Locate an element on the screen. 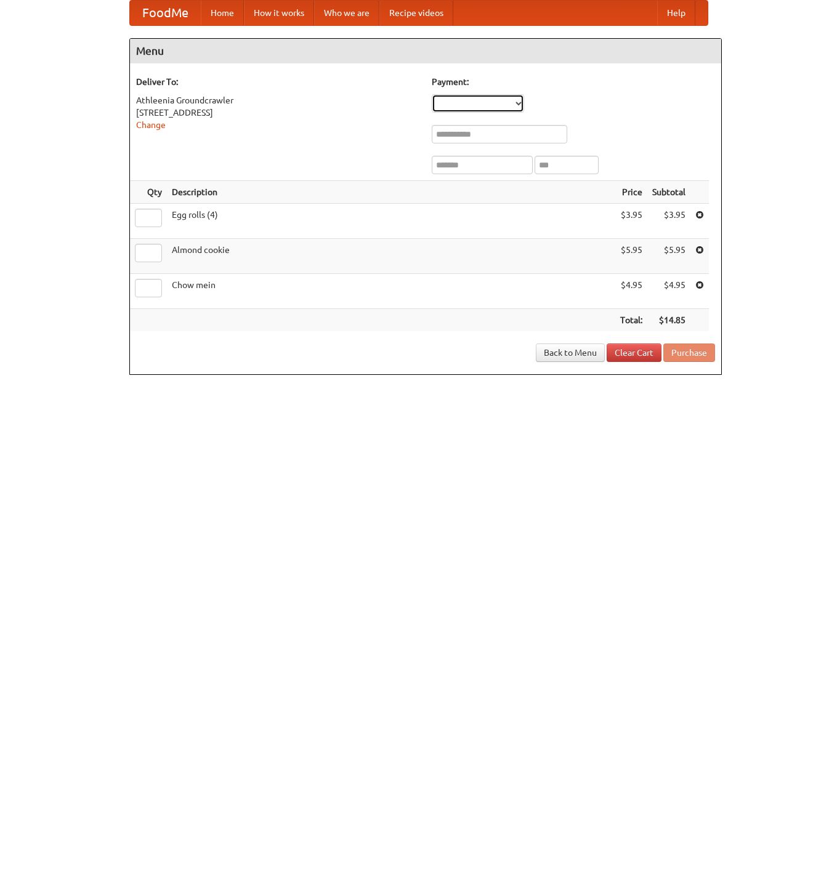 The width and height of the screenshot is (837, 871). a: Recipe videos is located at coordinates (416, 13).